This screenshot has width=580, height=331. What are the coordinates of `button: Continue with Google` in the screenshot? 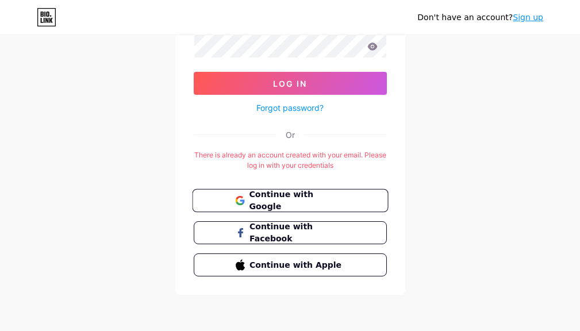 It's located at (290, 201).